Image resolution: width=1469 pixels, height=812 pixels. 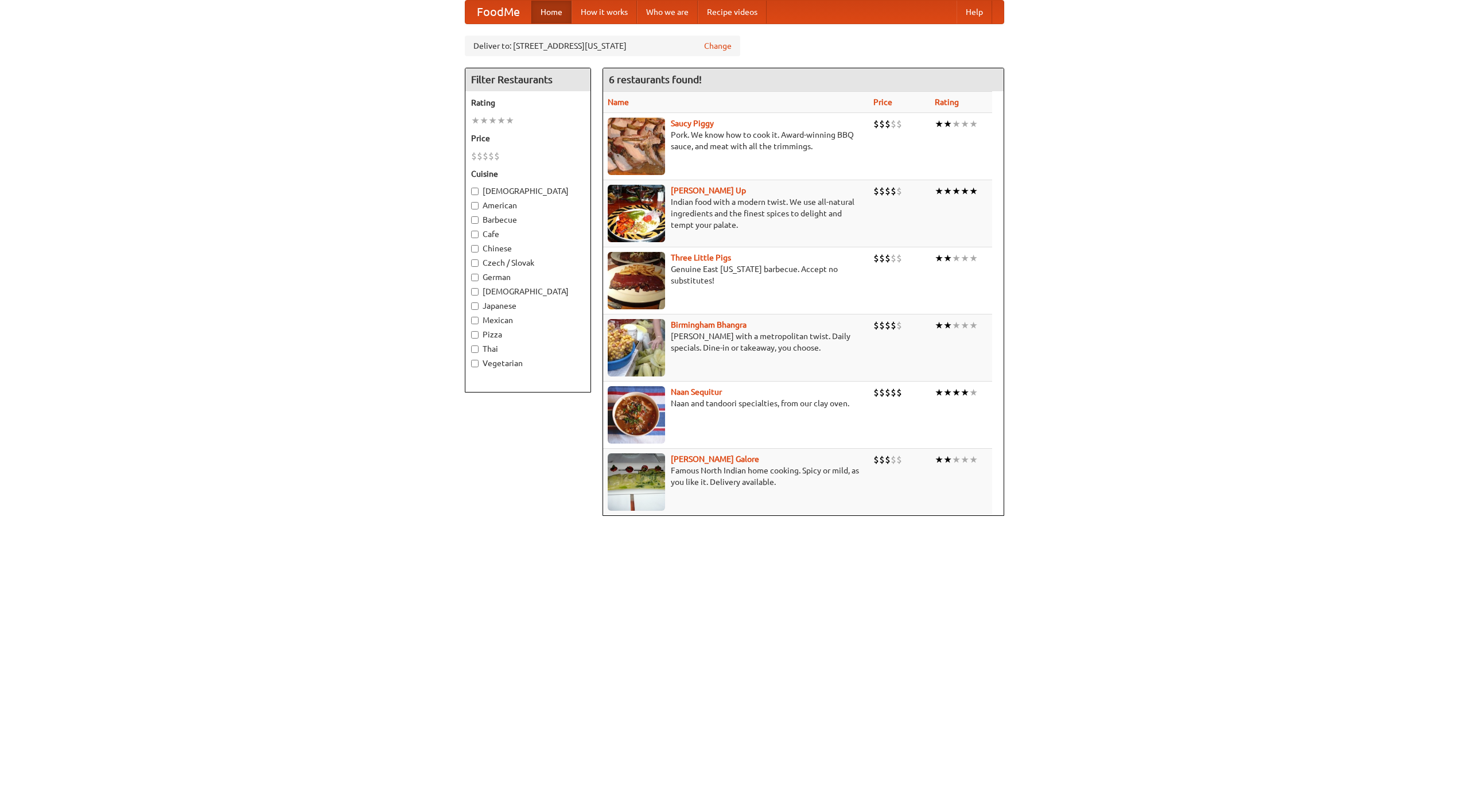 I want to click on h4: Filter Restaurants, so click(x=528, y=80).